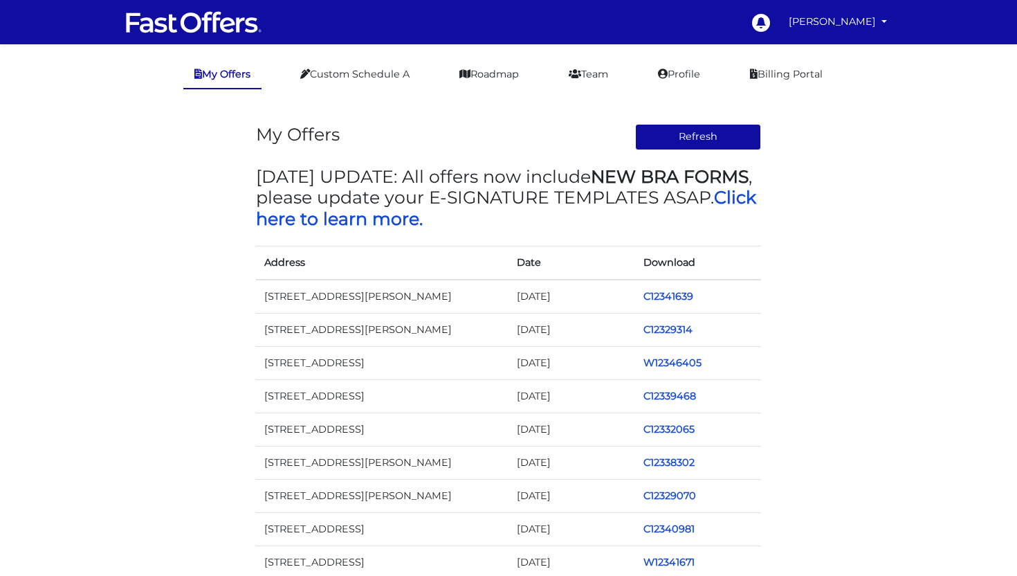 Image resolution: width=1017 pixels, height=576 pixels. What do you see at coordinates (670, 176) in the screenshot?
I see `strong: NEW BRA FORMS` at bounding box center [670, 176].